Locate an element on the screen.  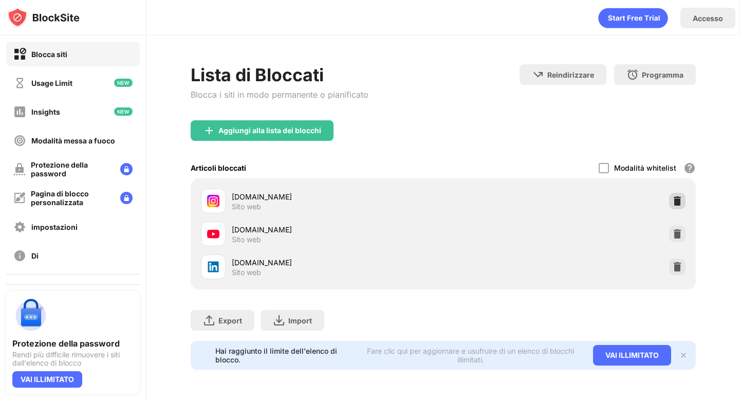
div: Modalità messa a fuoco is located at coordinates (73, 140).